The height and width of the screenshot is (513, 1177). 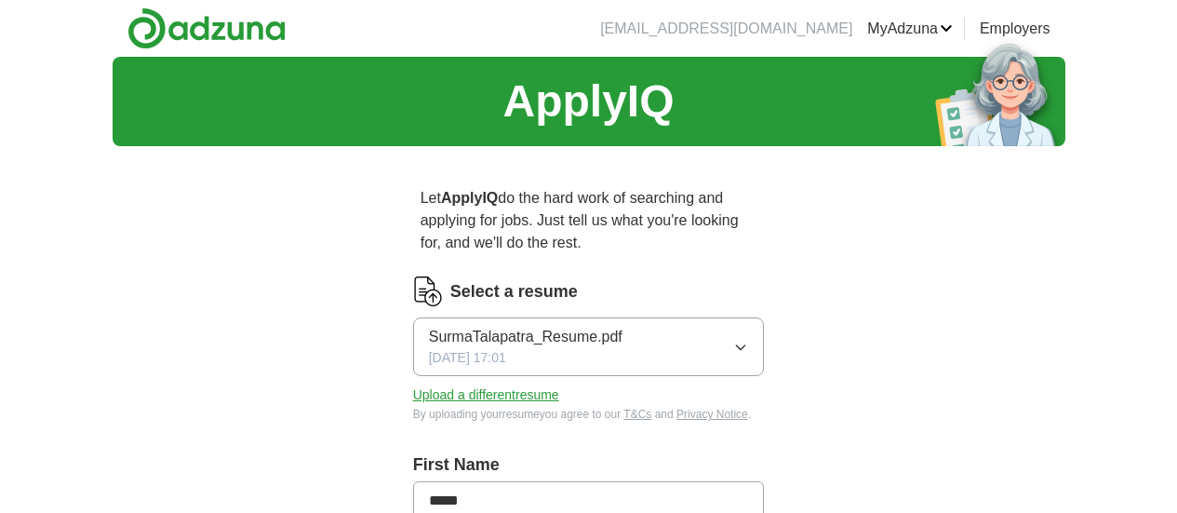 I want to click on label: First Name, so click(x=589, y=464).